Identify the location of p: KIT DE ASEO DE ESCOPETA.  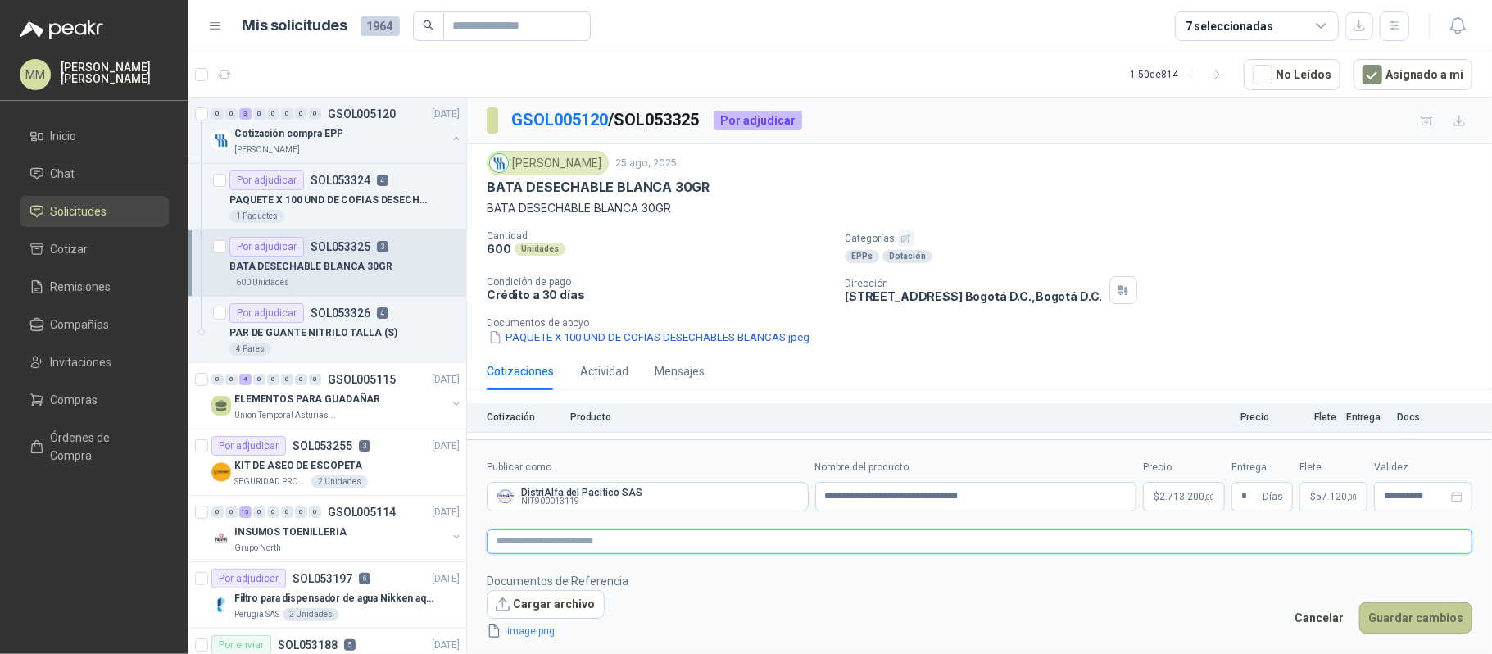
(298, 465).